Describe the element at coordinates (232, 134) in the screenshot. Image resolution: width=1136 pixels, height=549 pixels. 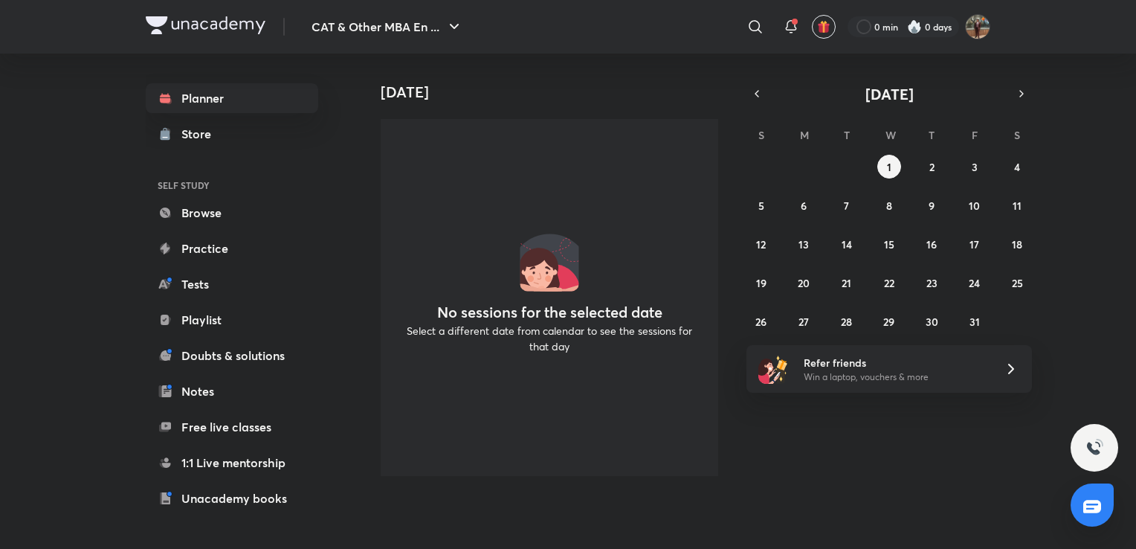
I see `a: Store` at that location.